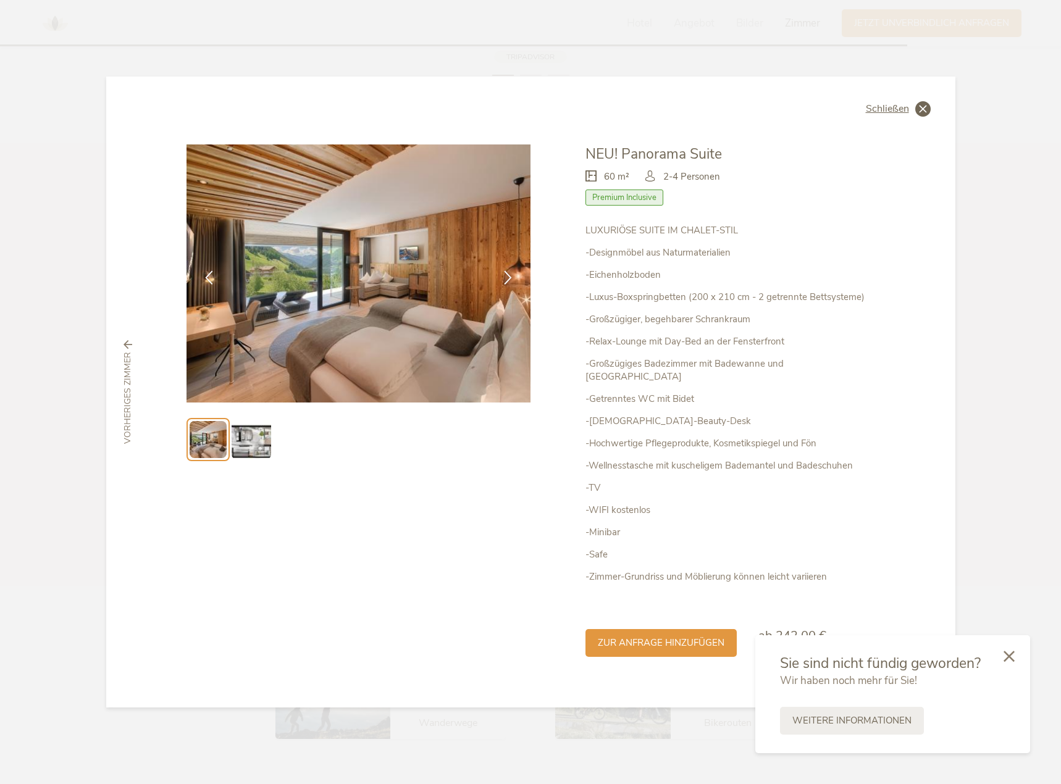 Image resolution: width=1061 pixels, height=784 pixels. Describe the element at coordinates (730, 341) in the screenshot. I see `p: -Relax-Lounge mit Day-Bed an der Fensterfront` at that location.